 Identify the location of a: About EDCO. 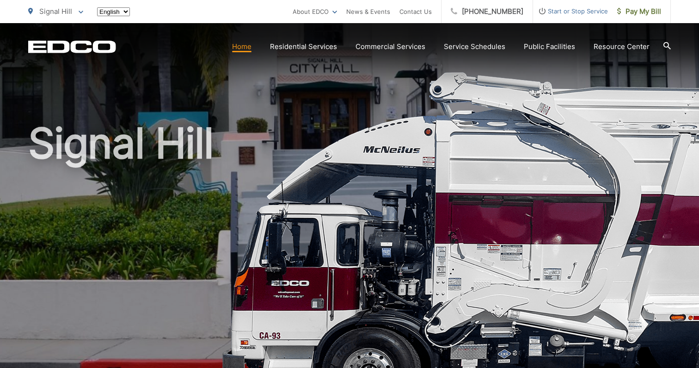
(315, 12).